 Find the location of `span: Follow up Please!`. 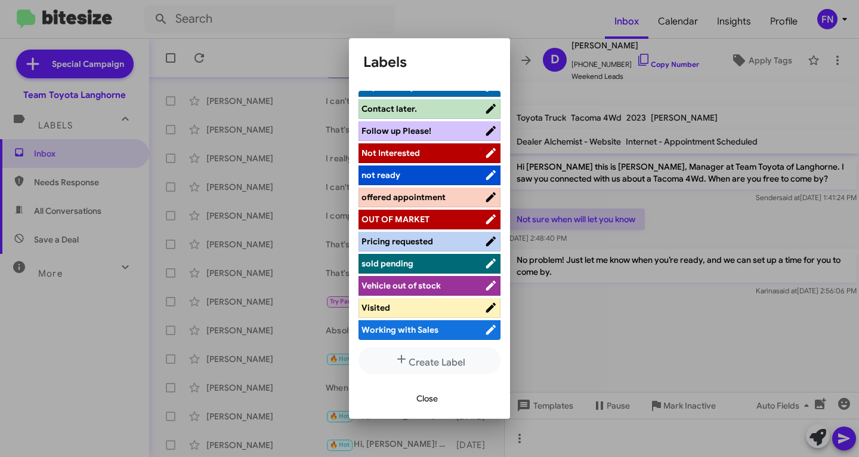

span: Follow up Please! is located at coordinates (396, 131).